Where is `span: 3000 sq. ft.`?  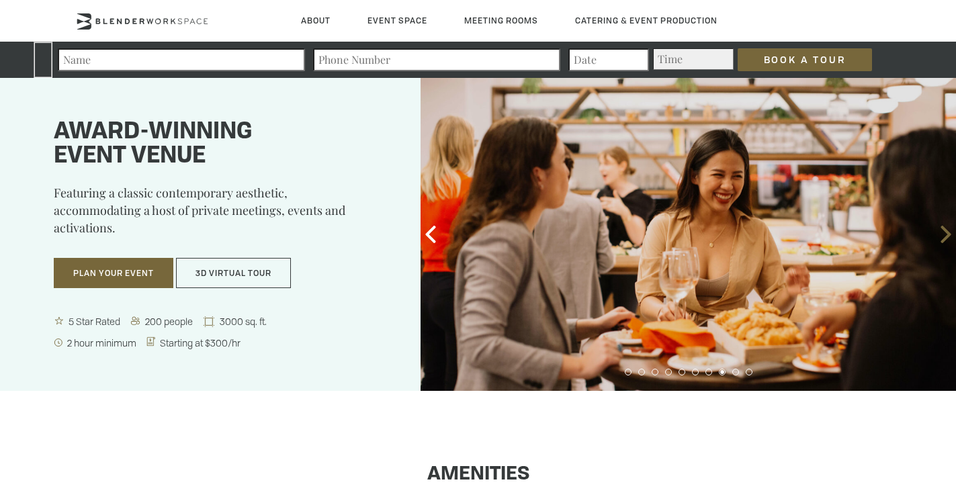
span: 3000 sq. ft. is located at coordinates (244, 321).